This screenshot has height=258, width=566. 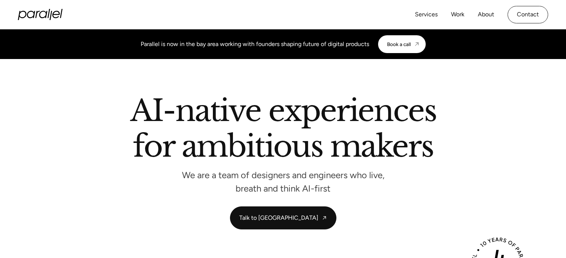 What do you see at coordinates (457, 15) in the screenshot?
I see `a: Work` at bounding box center [457, 15].